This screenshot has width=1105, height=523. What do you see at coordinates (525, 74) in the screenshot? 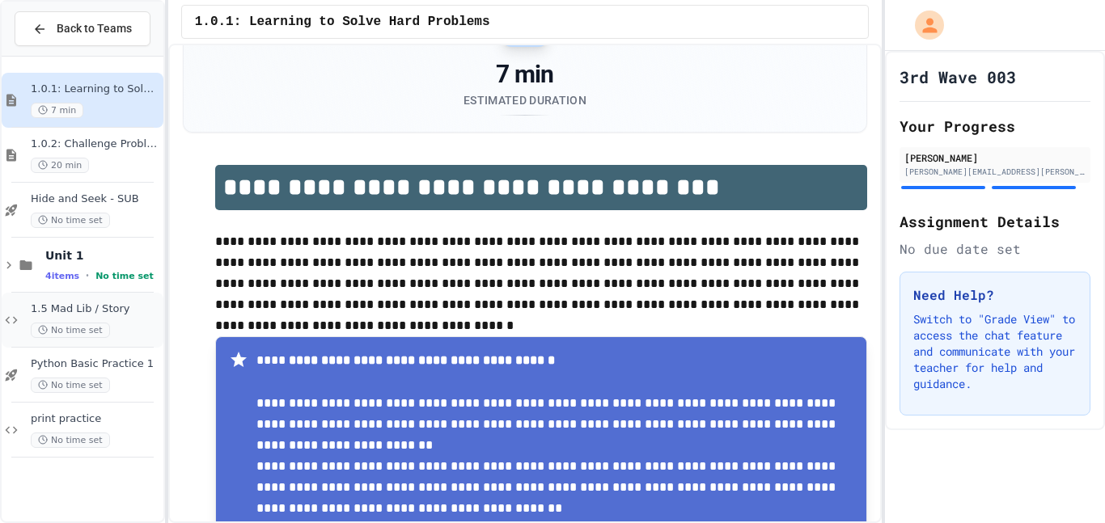
I see `div: 7 min` at bounding box center [525, 74].